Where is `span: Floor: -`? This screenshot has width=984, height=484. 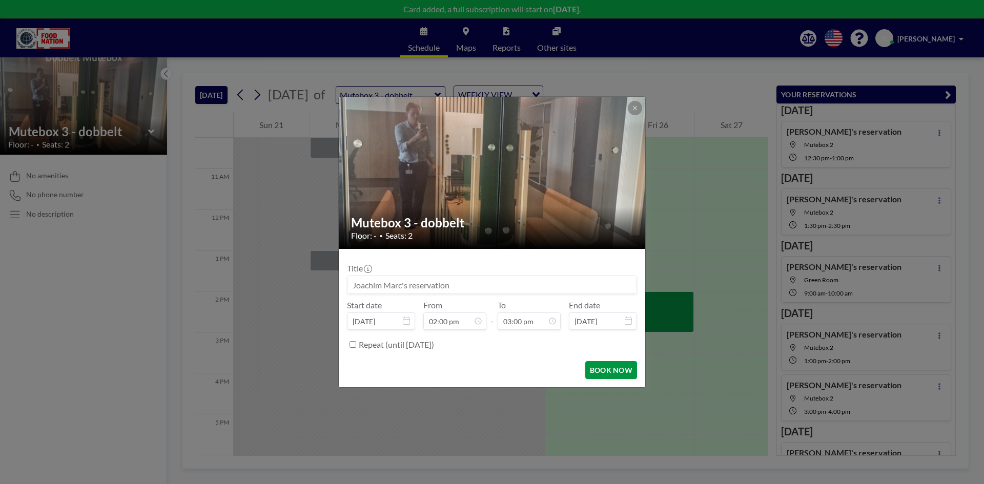 span: Floor: - is located at coordinates (364, 236).